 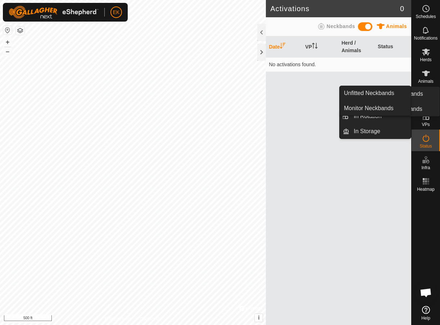 I want to click on span: EK, so click(x=116, y=12).